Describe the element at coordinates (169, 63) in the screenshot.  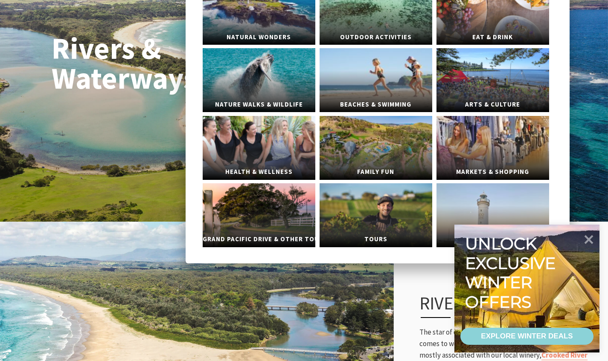
I see `h1: Rivers & Waterways` at that location.